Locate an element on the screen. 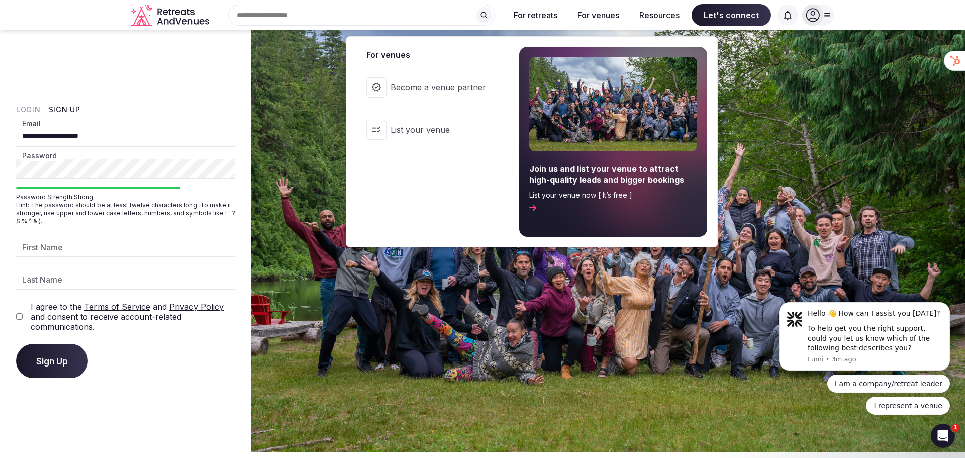 The height and width of the screenshot is (458, 965). a: Become a venue partner is located at coordinates (432, 87).